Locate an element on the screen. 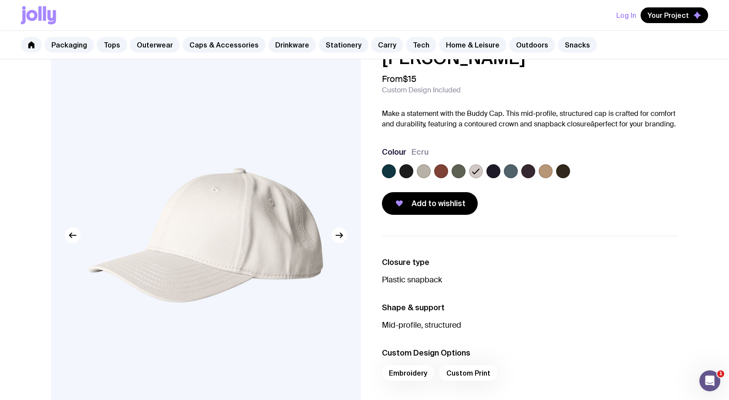 The width and height of the screenshot is (729, 400). span: Add to wishlist is located at coordinates (439, 203).